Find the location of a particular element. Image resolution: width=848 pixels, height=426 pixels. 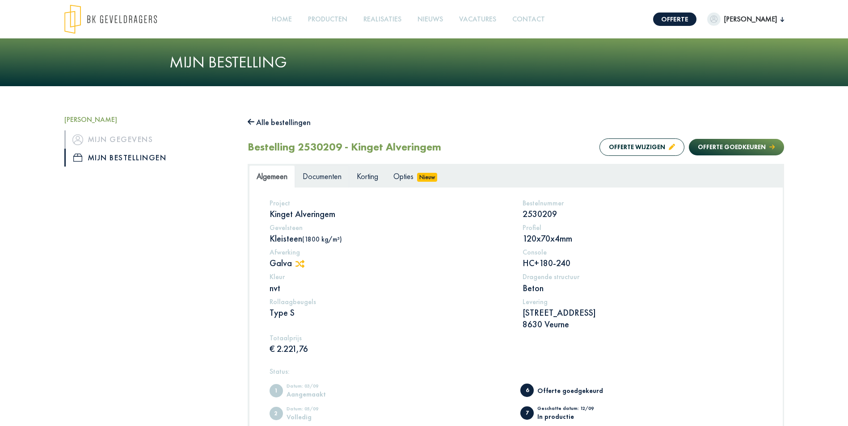

div: Offerte goedgekeurd is located at coordinates (574, 391).